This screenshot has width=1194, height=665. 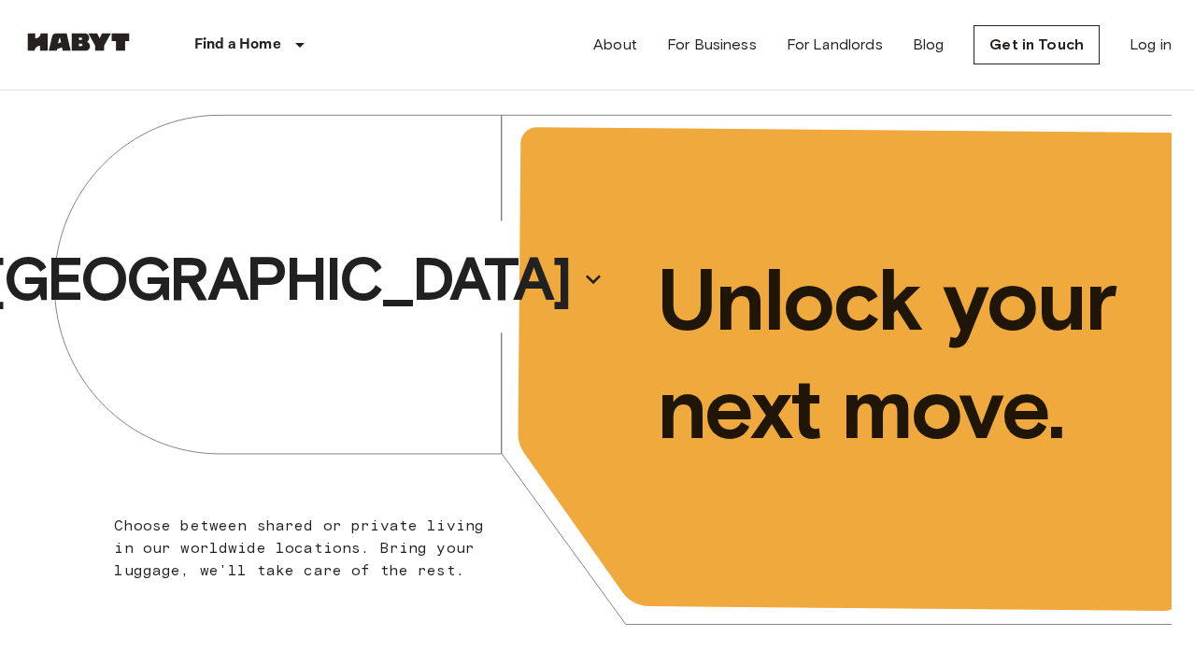 What do you see at coordinates (1036, 45) in the screenshot?
I see `a: Get in Touch` at bounding box center [1036, 45].